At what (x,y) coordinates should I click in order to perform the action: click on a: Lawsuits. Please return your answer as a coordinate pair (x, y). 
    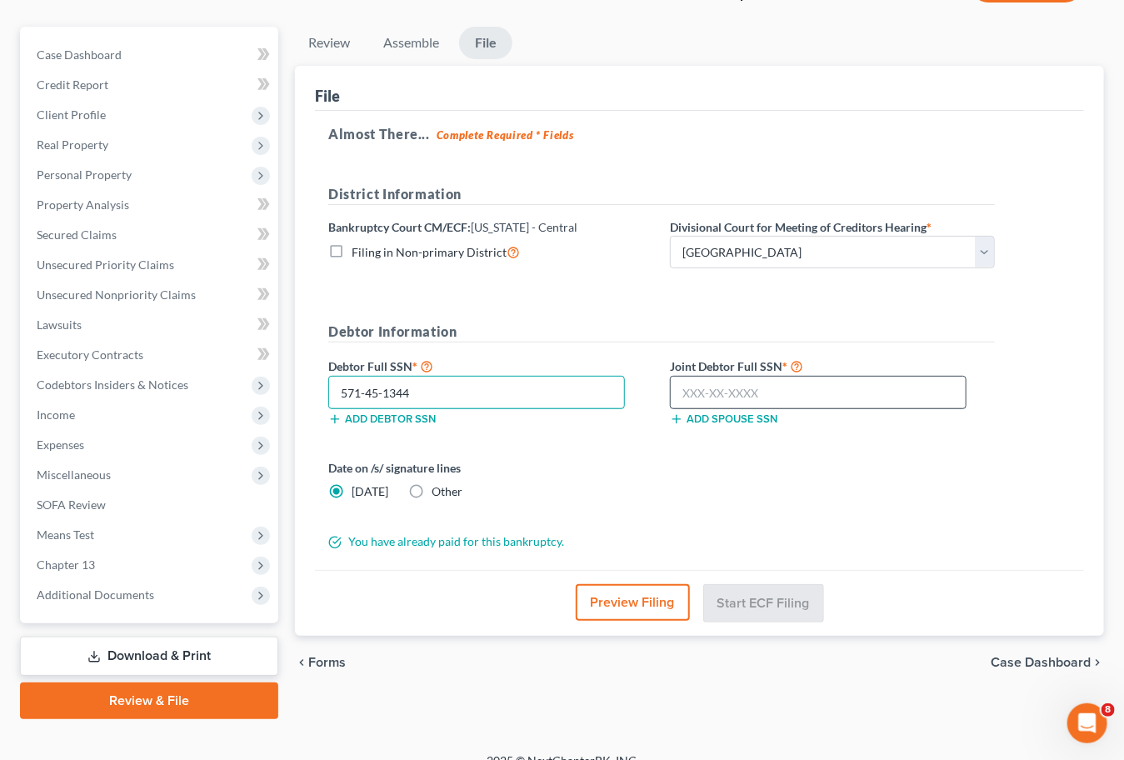
    Looking at the image, I should click on (151, 325).